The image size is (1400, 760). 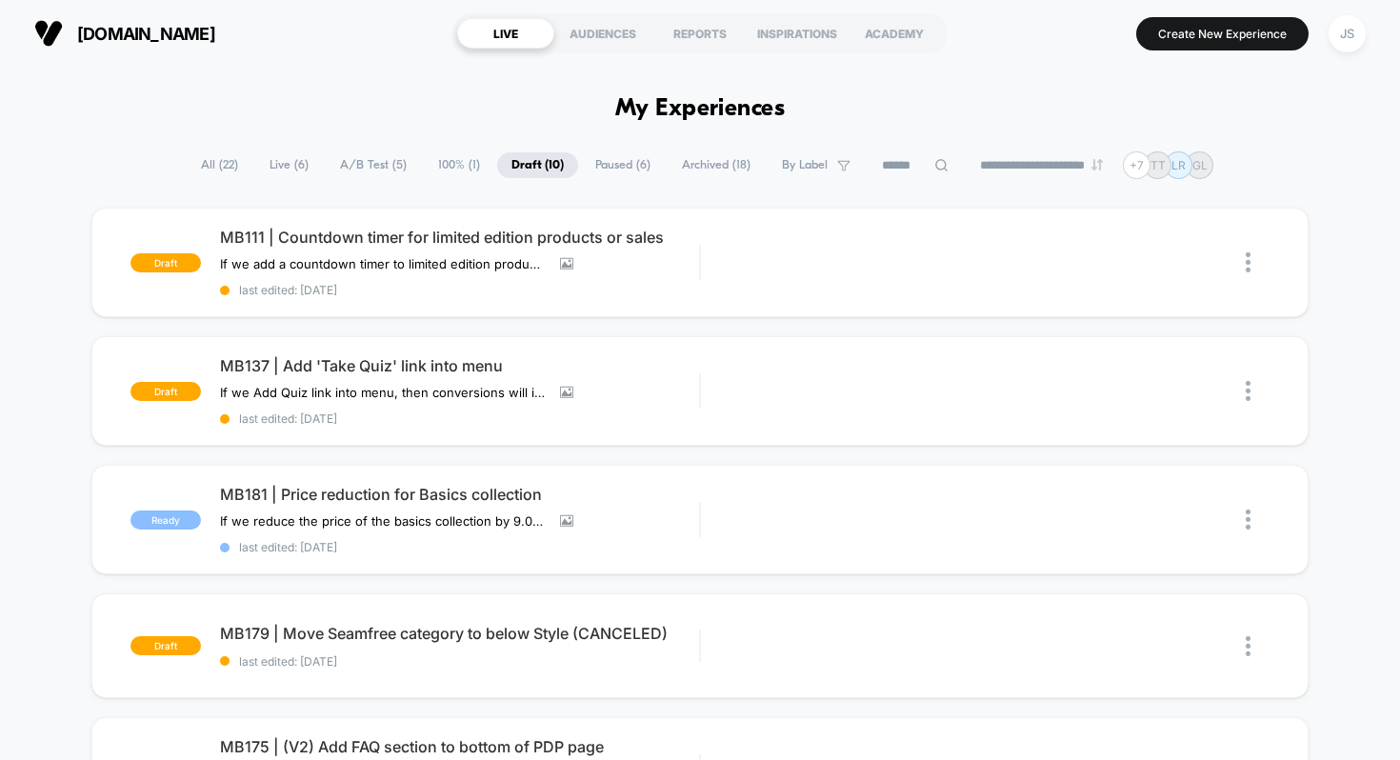 What do you see at coordinates (506, 33) in the screenshot?
I see `div: LIVE` at bounding box center [506, 33].